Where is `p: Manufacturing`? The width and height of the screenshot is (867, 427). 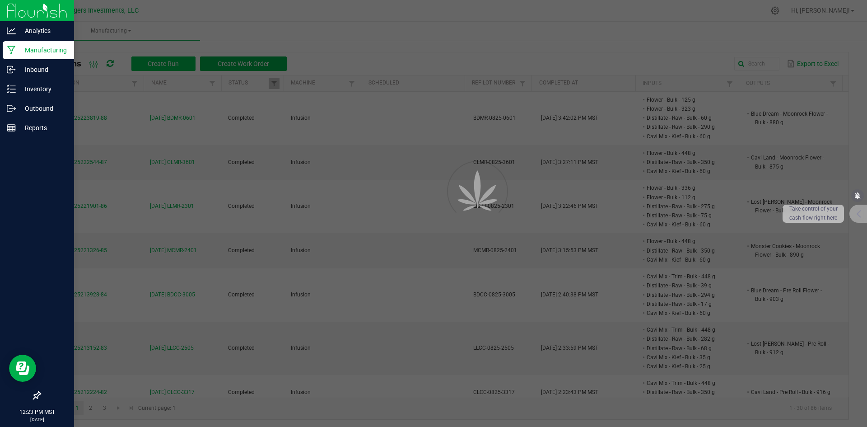
p: Manufacturing is located at coordinates (43, 50).